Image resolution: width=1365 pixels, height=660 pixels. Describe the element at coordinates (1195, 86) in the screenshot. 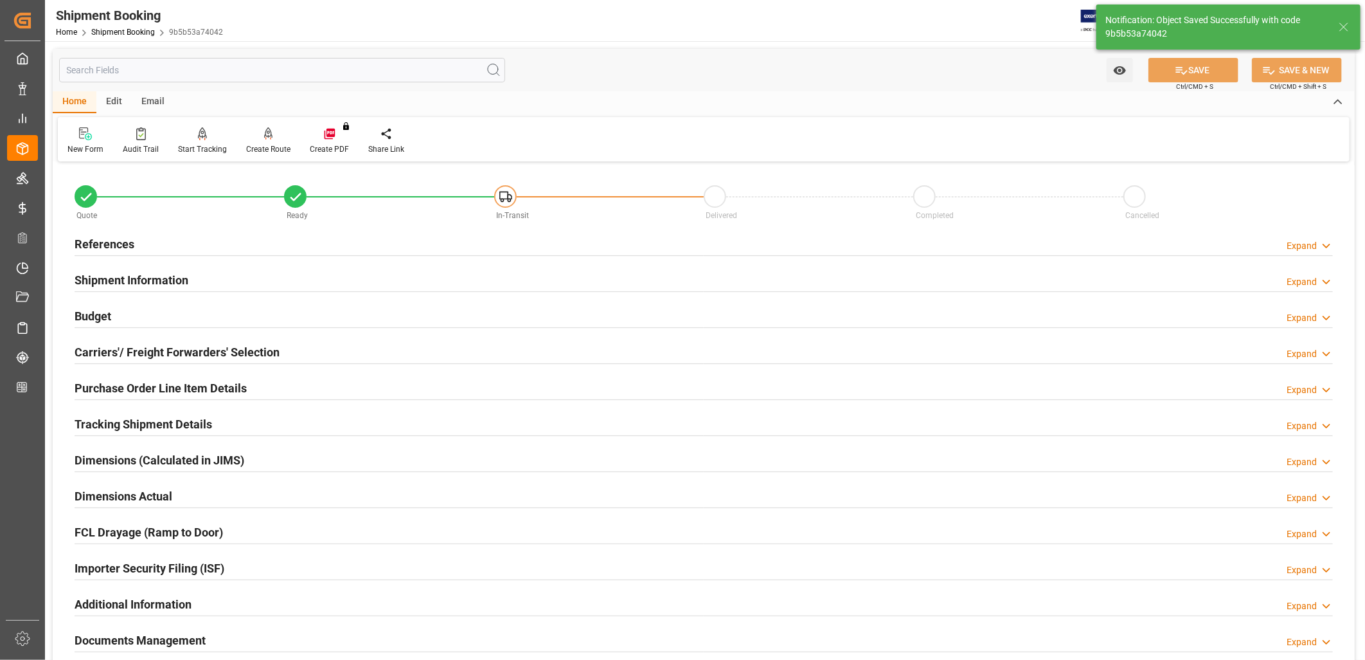

I see `span: Ctrl/CMD + S` at that location.